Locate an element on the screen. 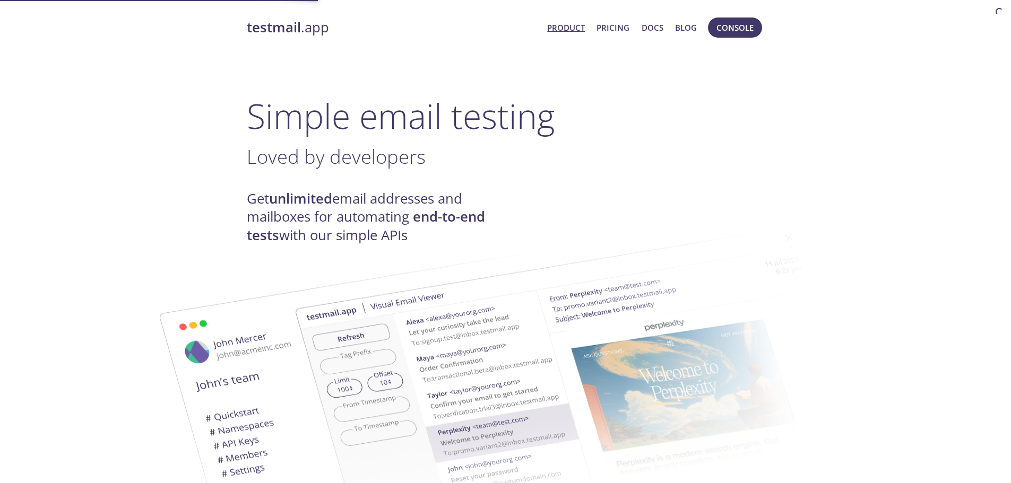 The width and height of the screenshot is (1011, 483). button: Console is located at coordinates (735, 28).